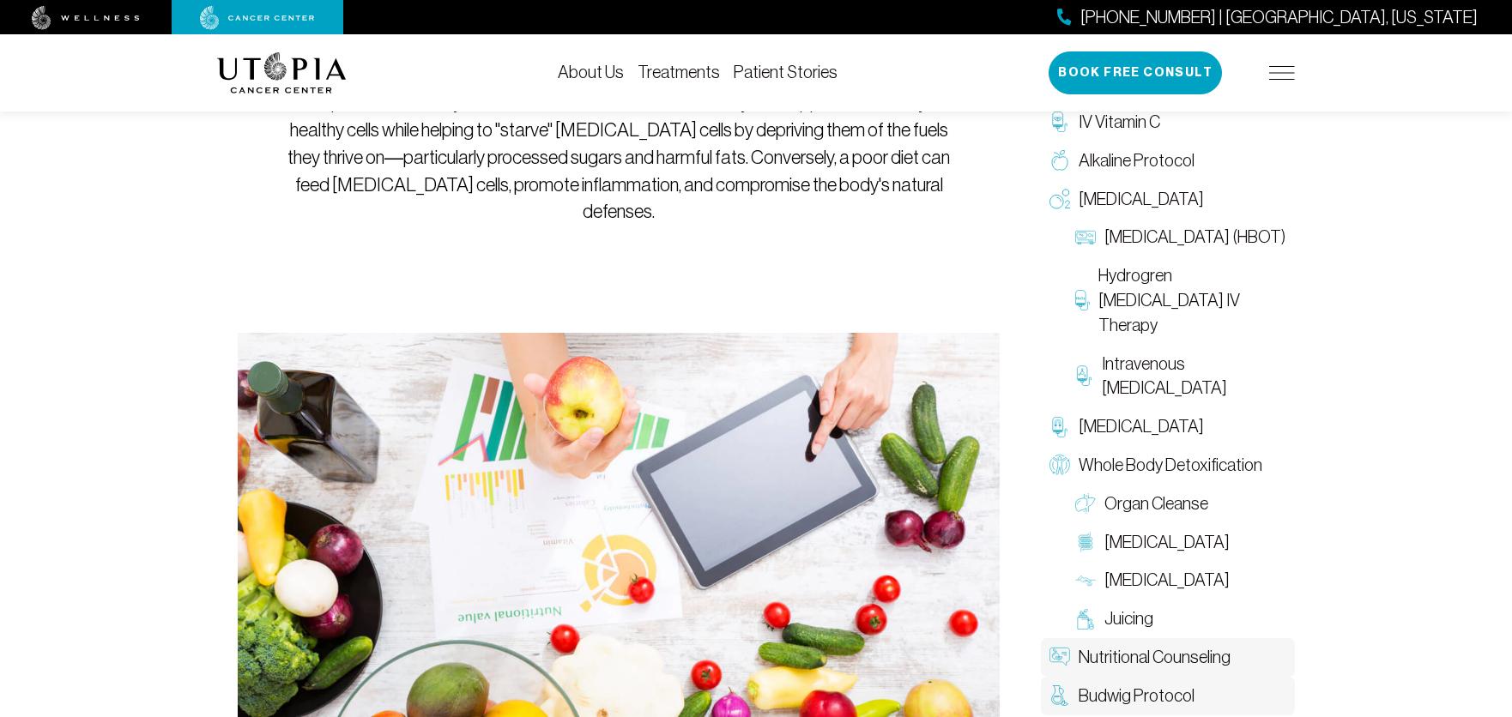  Describe the element at coordinates (1168, 657) in the screenshot. I see `a: Nutritional Counseling` at that location.